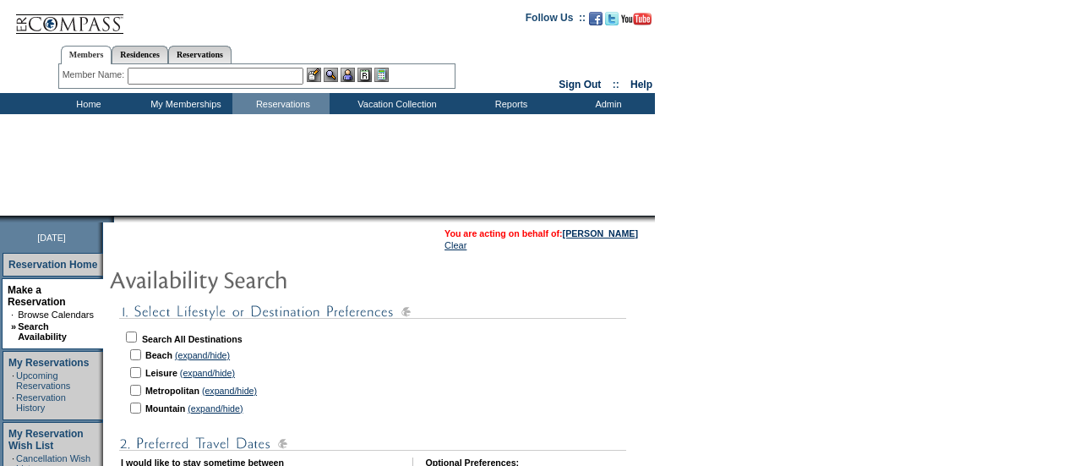 This screenshot has width=1069, height=466. What do you see at coordinates (48, 362) in the screenshot?
I see `a: My Reservations` at bounding box center [48, 362].